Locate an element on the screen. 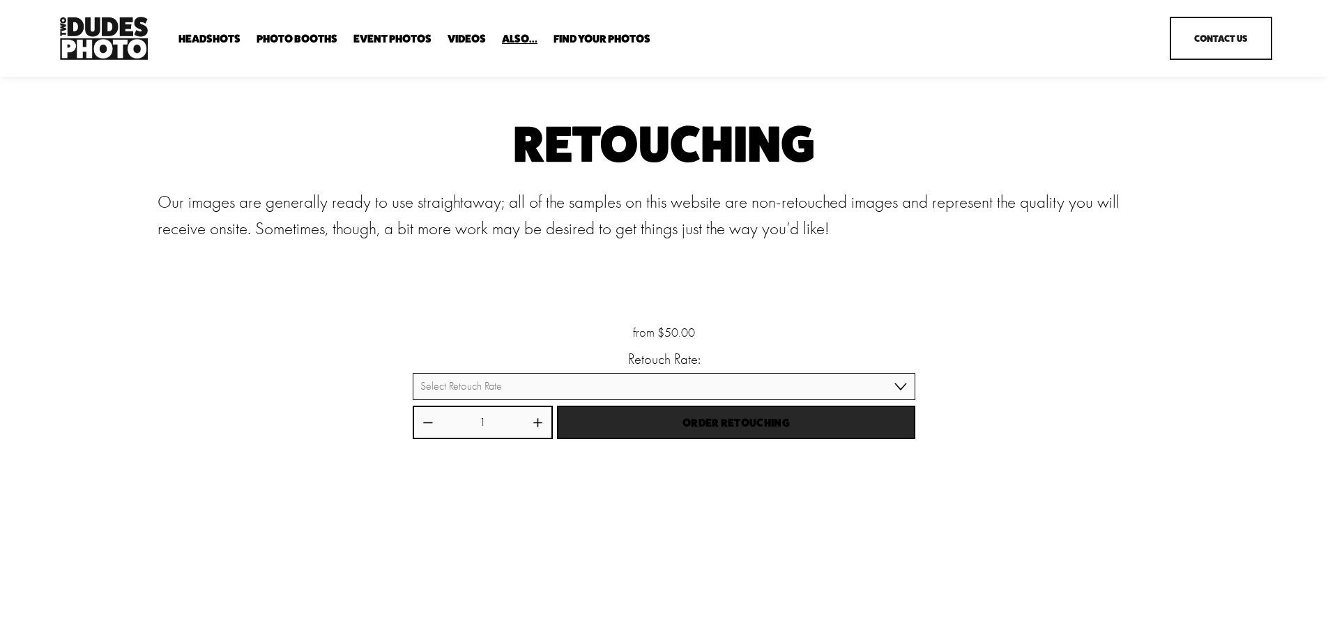  button: Decrease quantity by 1 is located at coordinates (427, 422).